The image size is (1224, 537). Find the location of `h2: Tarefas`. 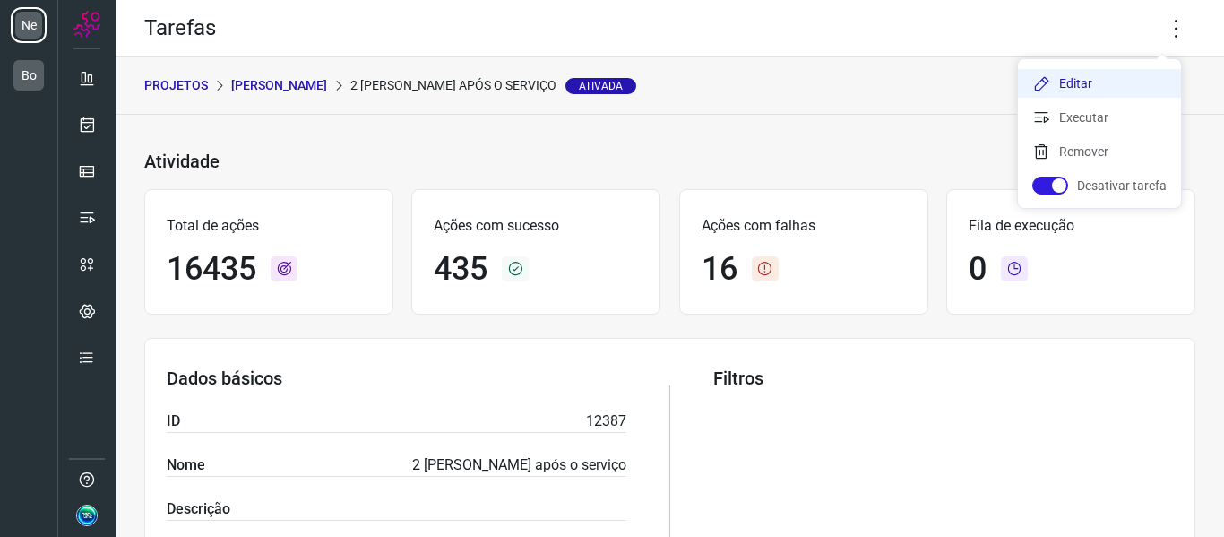

h2: Tarefas is located at coordinates (180, 28).